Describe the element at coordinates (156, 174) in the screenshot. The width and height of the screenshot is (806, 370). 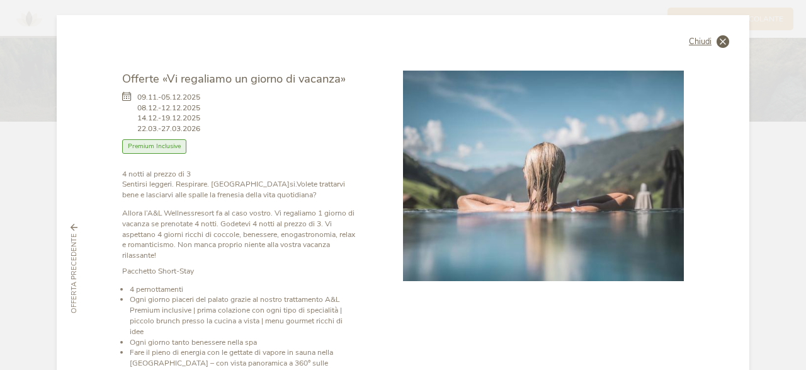
I see `strong: 4 notti al prezzo di 3` at that location.